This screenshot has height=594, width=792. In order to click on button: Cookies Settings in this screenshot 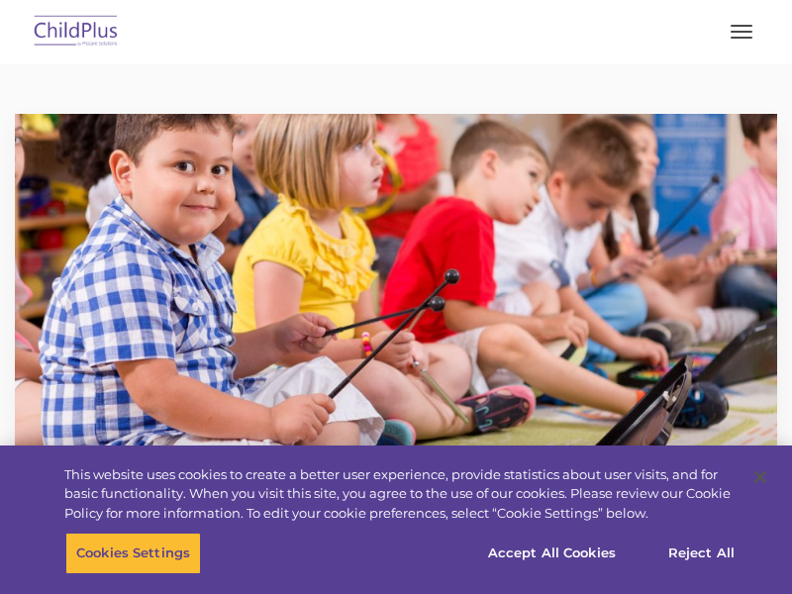, I will do `click(133, 554)`.